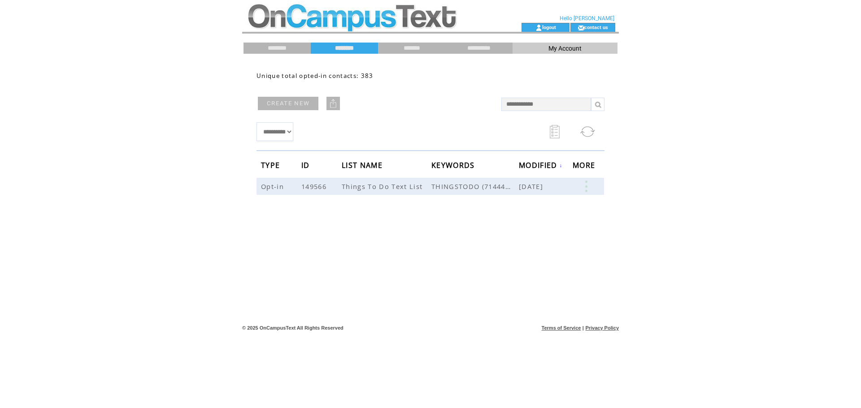 This screenshot has height=408, width=861. What do you see at coordinates (541, 165) in the screenshot?
I see `a: MODIFIED↓` at bounding box center [541, 165].